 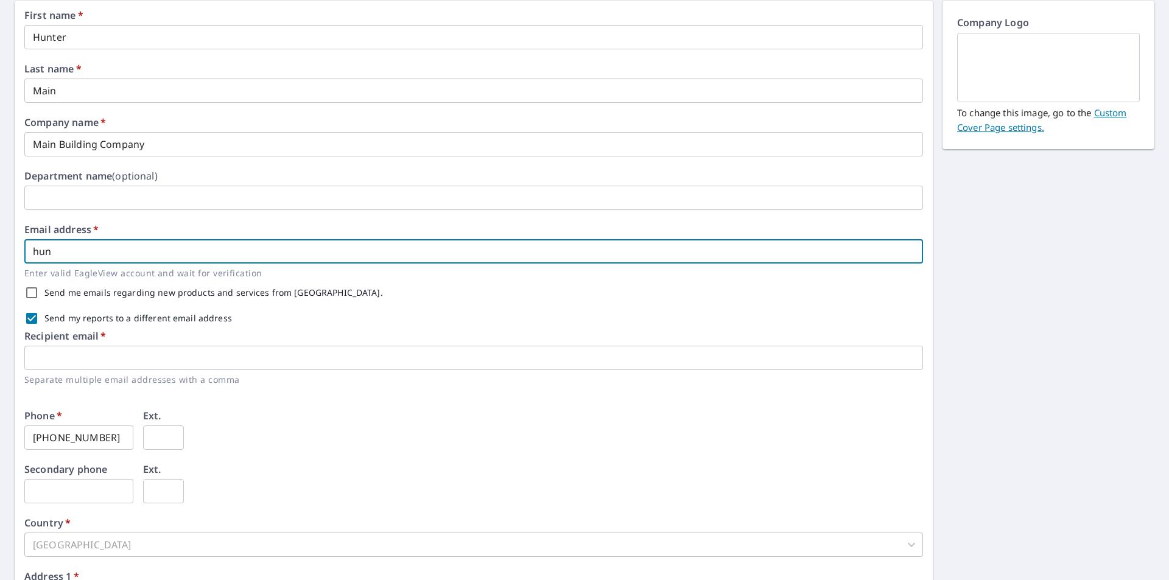 What do you see at coordinates (53, 69) in the screenshot?
I see `label: Last name` at bounding box center [53, 69].